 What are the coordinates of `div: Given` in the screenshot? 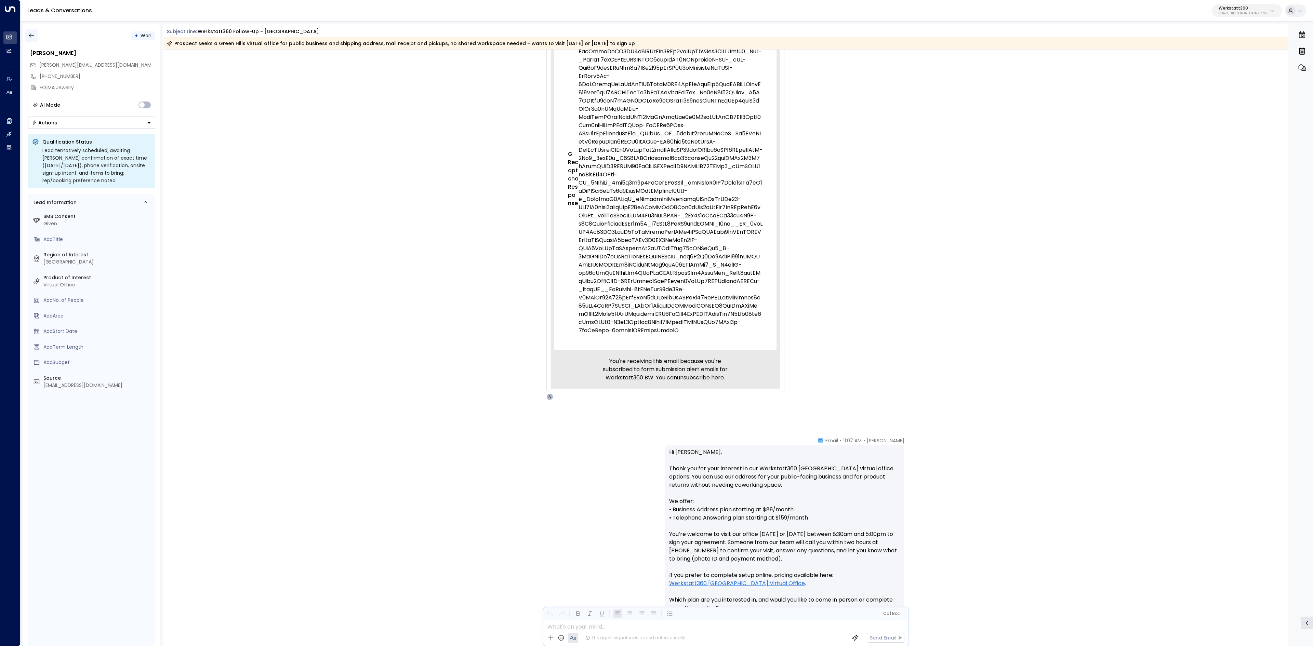 It's located at (98, 224).